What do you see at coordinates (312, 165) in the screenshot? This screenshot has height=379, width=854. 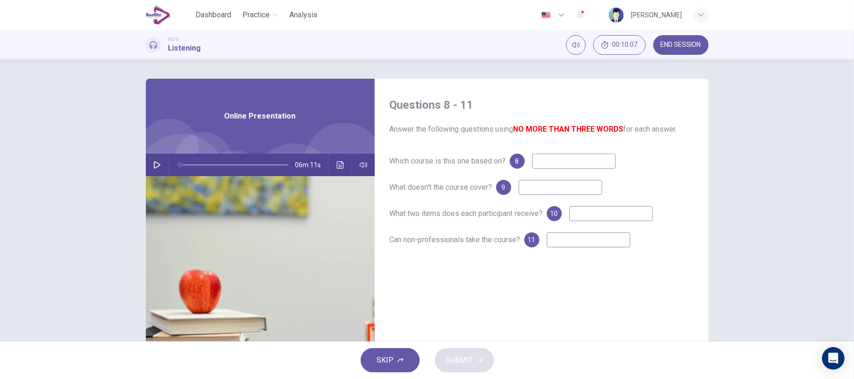 I see `span: 06m 11s` at bounding box center [312, 165].